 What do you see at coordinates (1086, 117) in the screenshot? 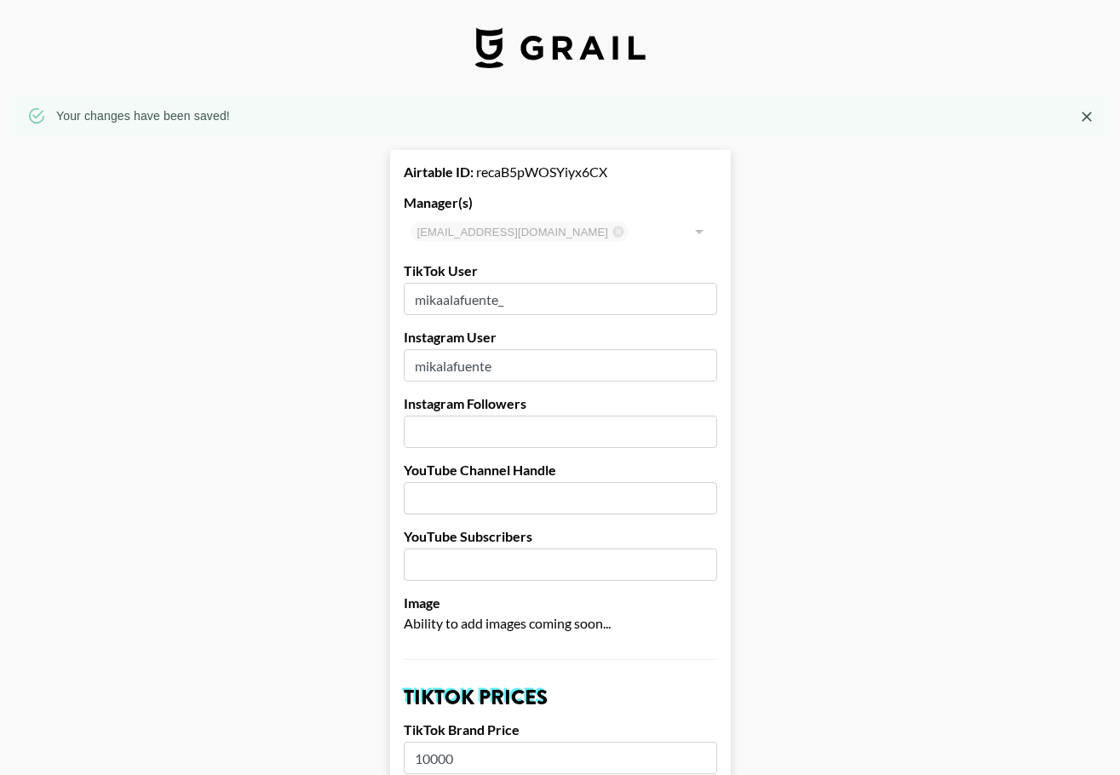
I see `button: Close` at bounding box center [1086, 117].